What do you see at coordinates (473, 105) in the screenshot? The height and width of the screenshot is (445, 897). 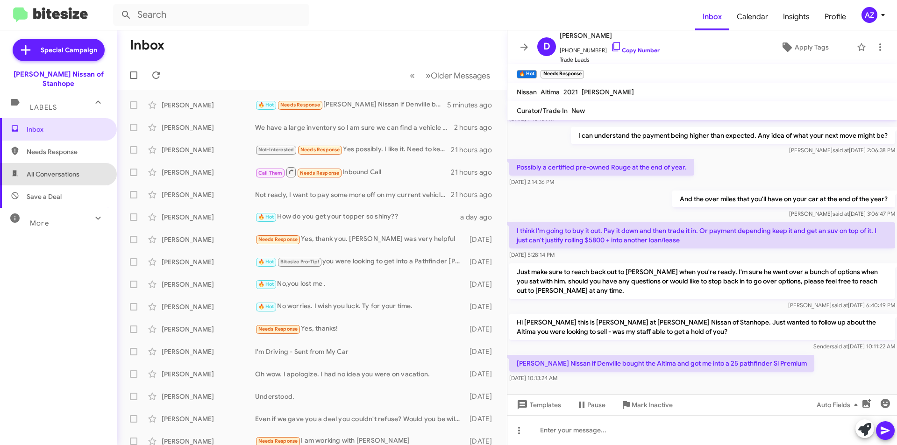 I see `div: 5 minutes ago` at bounding box center [473, 105].